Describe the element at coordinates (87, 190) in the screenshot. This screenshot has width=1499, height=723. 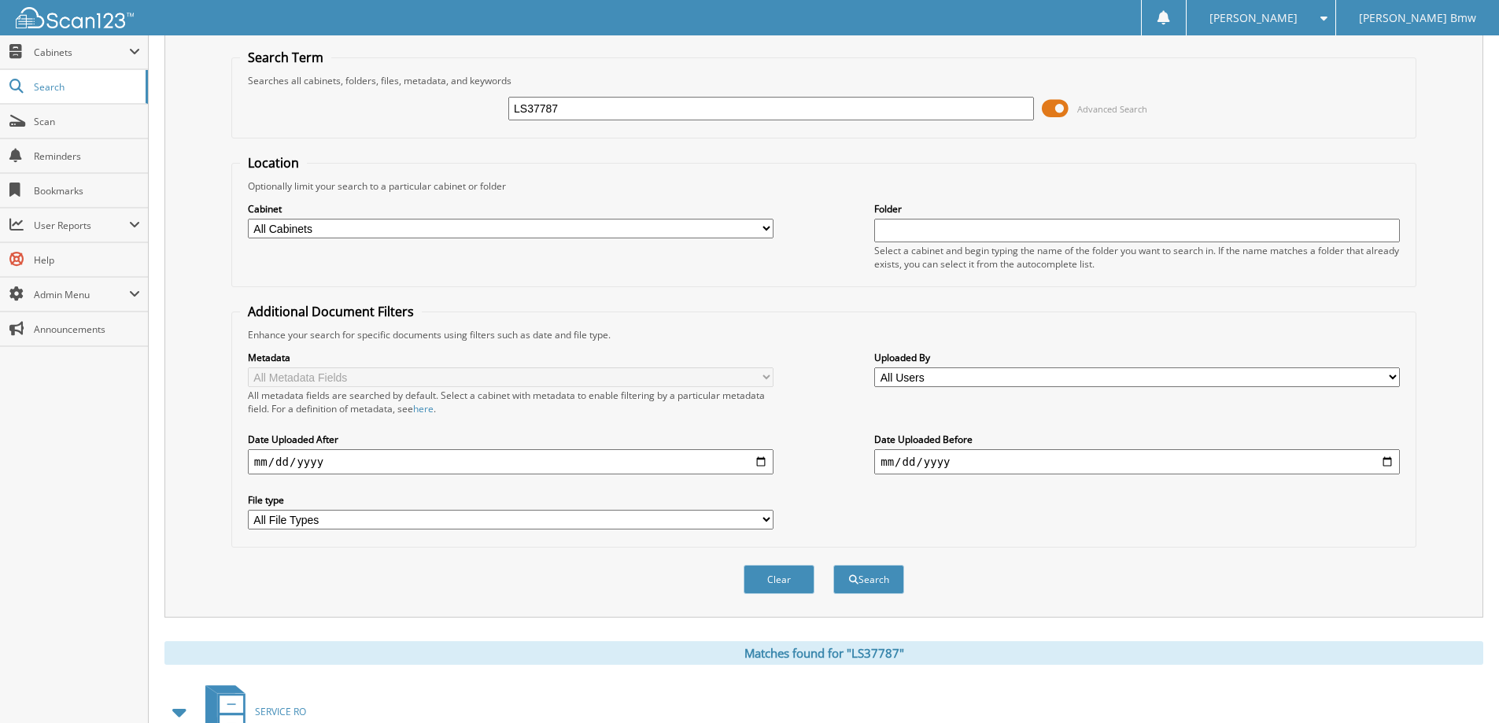
I see `span: Bookmarks` at that location.